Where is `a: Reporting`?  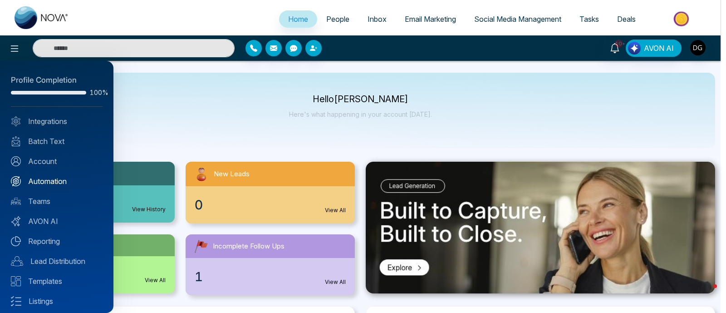 a: Reporting is located at coordinates (57, 241).